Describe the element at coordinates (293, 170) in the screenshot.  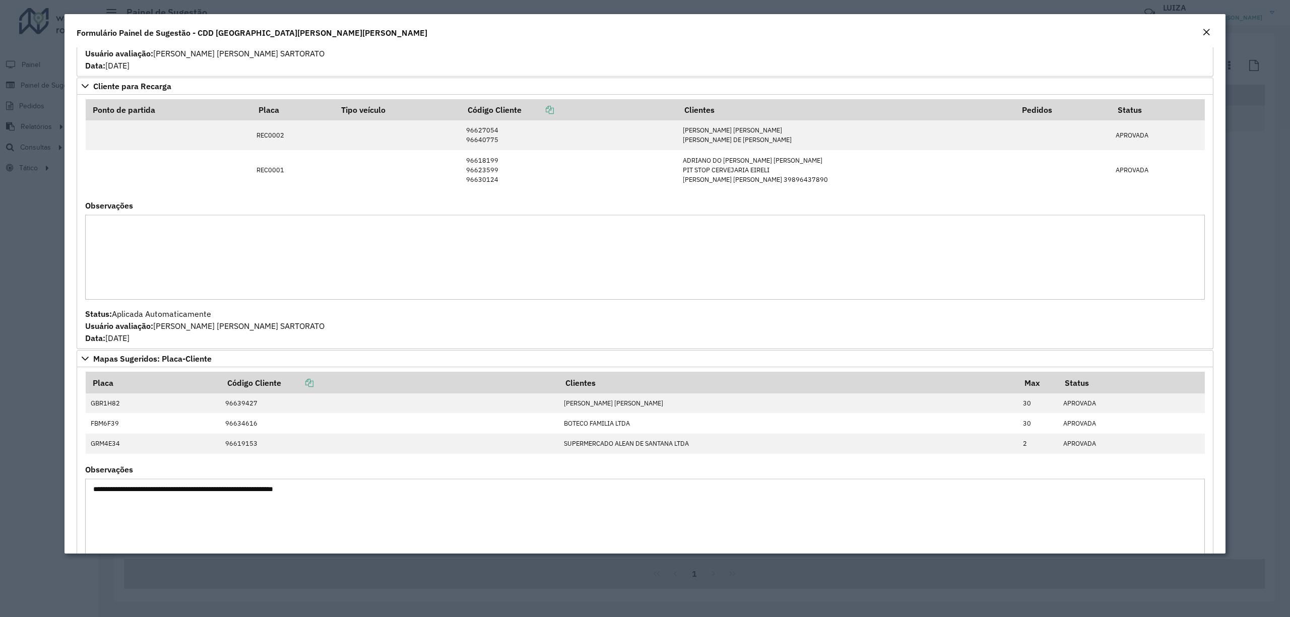
I see `td: REC0001` at that location.